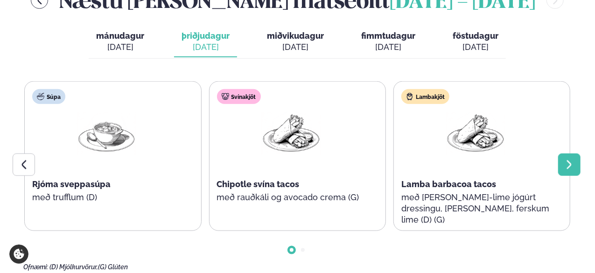  I want to click on span: Ofnæmi:, so click(35, 267).